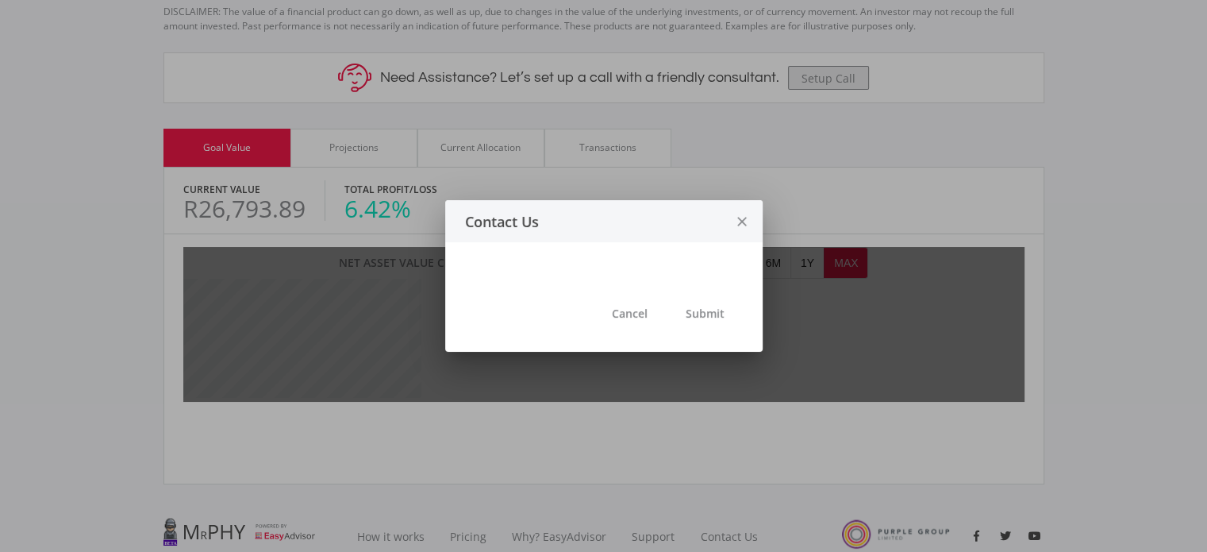  What do you see at coordinates (604, 275) in the screenshot?
I see `ee-modal: Contact Us` at bounding box center [604, 275].